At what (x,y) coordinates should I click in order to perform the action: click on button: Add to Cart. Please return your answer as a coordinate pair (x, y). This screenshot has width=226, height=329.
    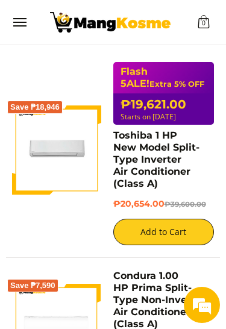
    Looking at the image, I should click on (164, 232).